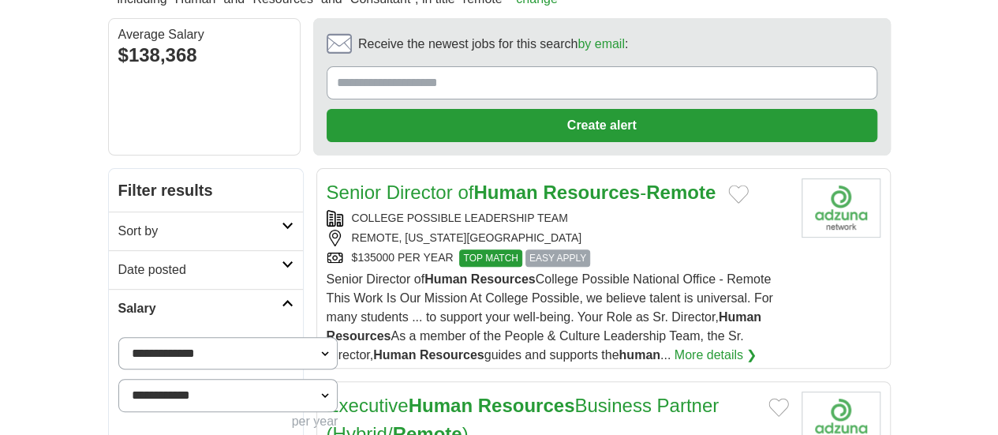 This screenshot has height=435, width=998. Describe the element at coordinates (602, 125) in the screenshot. I see `button: Create alert` at that location.